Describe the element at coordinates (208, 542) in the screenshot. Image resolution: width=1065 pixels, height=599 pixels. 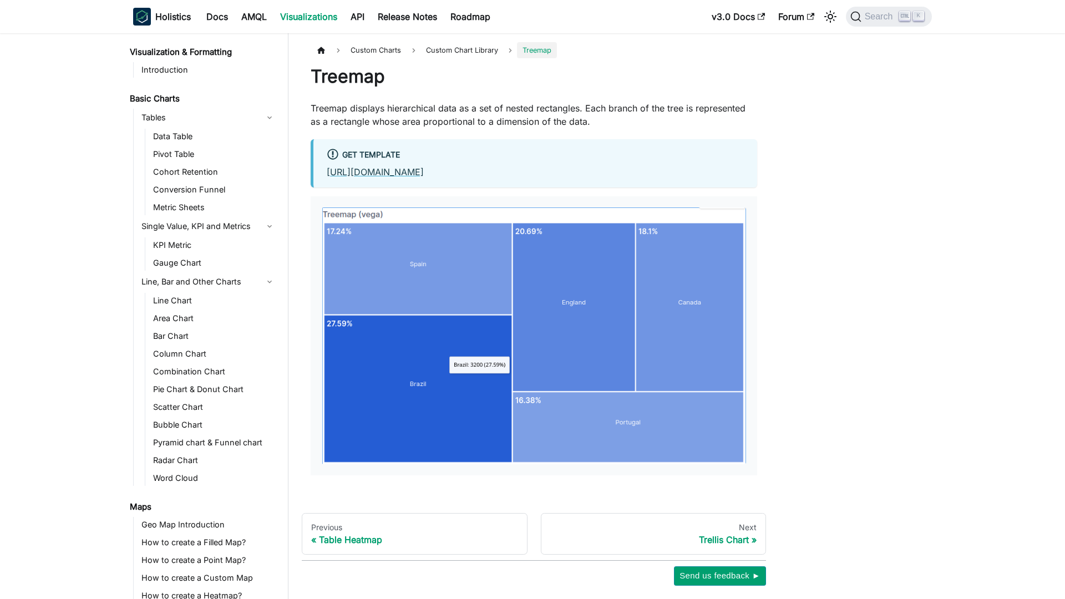
I see `a: How to create a Filled Map?` at that location.